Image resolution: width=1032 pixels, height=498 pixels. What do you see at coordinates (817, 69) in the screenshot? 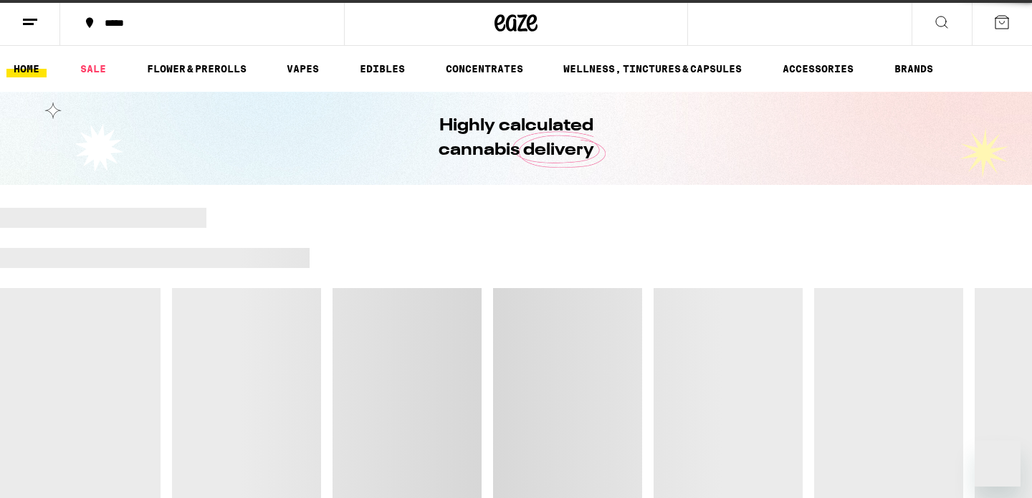
I see `a: ACCESSORIES` at bounding box center [817, 69].